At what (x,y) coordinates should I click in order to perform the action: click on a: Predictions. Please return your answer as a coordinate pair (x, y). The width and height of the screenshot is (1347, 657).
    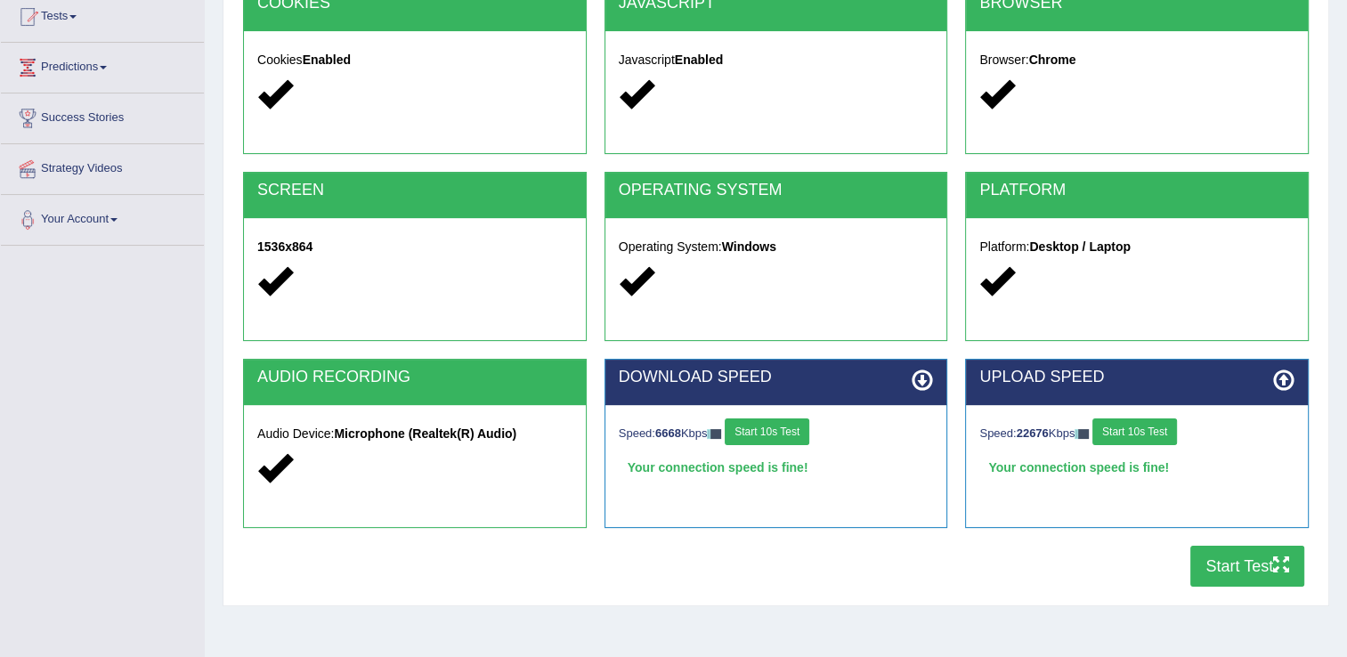
    Looking at the image, I should click on (102, 65).